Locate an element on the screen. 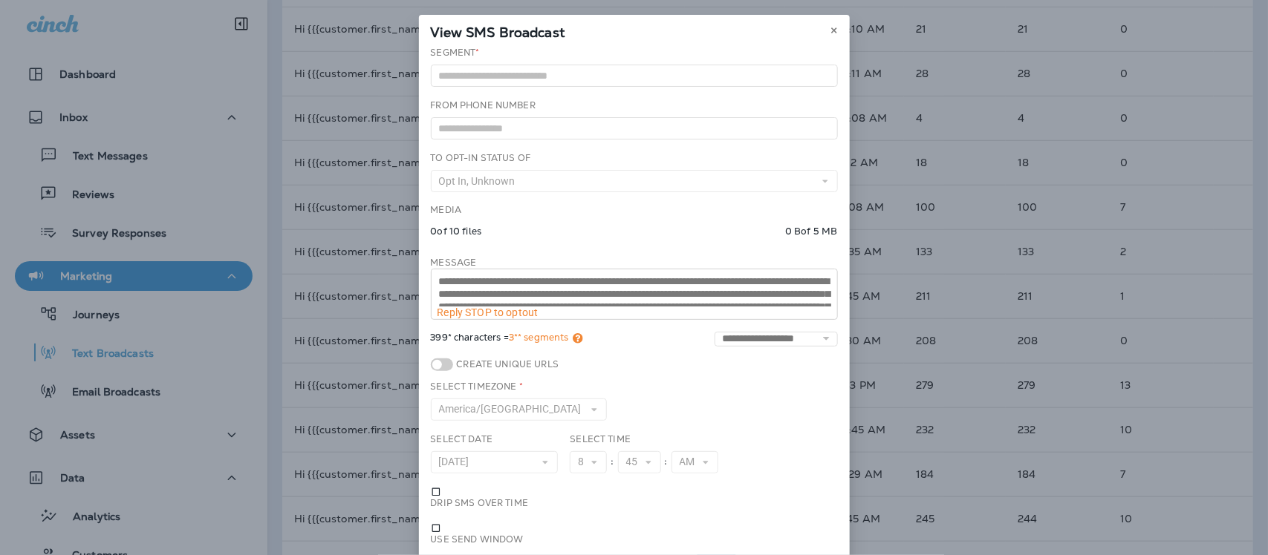 This screenshot has height=555, width=1268. label: From Phone Number is located at coordinates (483, 105).